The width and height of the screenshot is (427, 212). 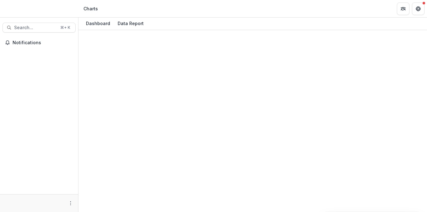 I want to click on div: Charts, so click(x=91, y=8).